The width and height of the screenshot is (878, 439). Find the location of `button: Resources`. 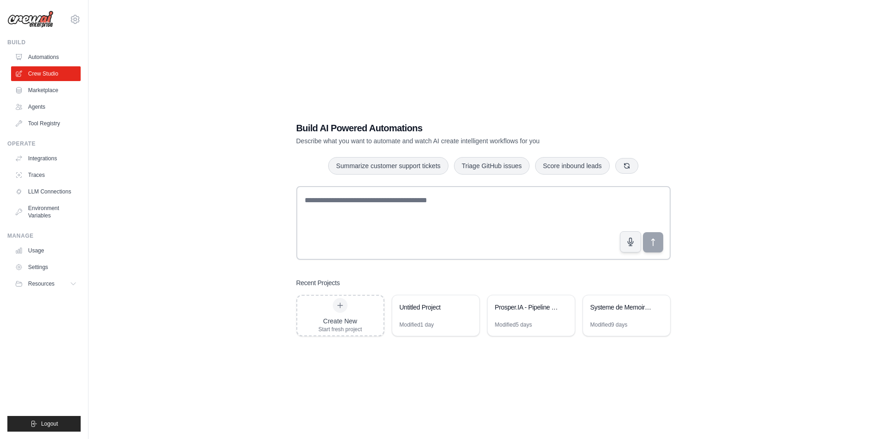

button: Resources is located at coordinates (46, 284).